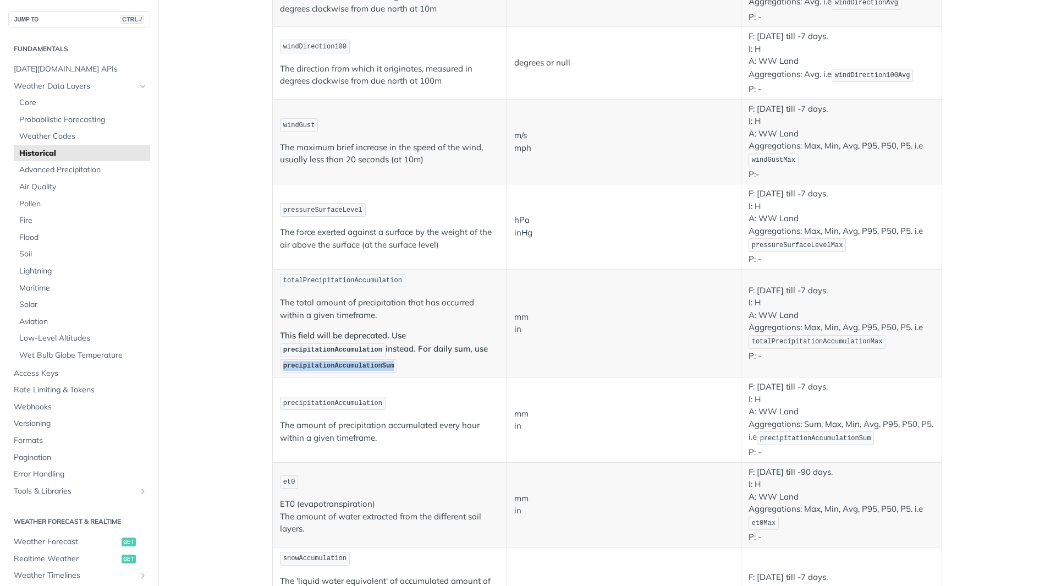  I want to click on button: Show subpages for Tools & Libraries, so click(143, 491).